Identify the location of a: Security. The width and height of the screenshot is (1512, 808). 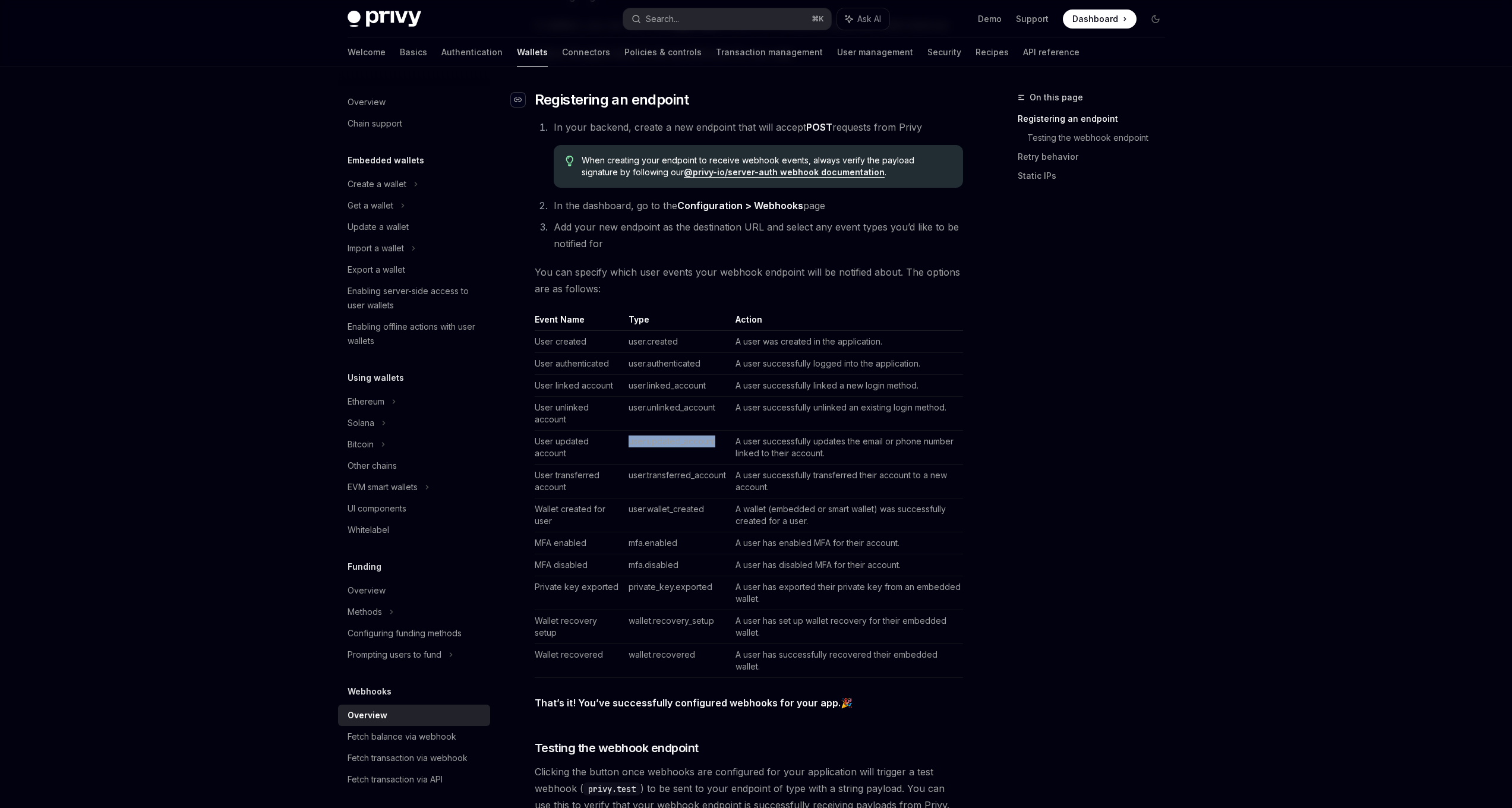
(944, 52).